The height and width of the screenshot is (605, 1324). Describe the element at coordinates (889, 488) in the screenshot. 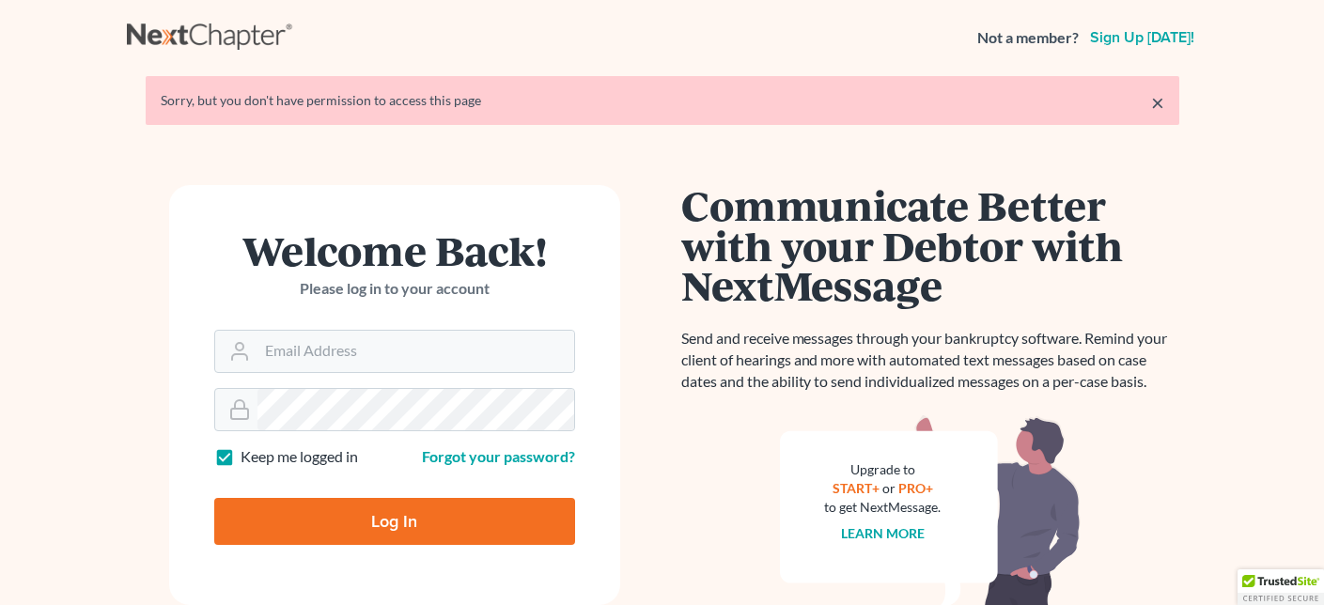

I see `span: or` at that location.